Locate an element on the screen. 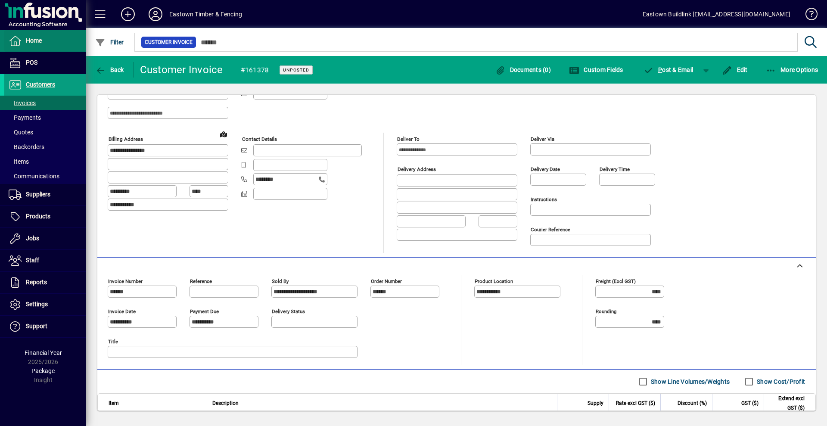  mat-label: Order number is located at coordinates (386, 281).